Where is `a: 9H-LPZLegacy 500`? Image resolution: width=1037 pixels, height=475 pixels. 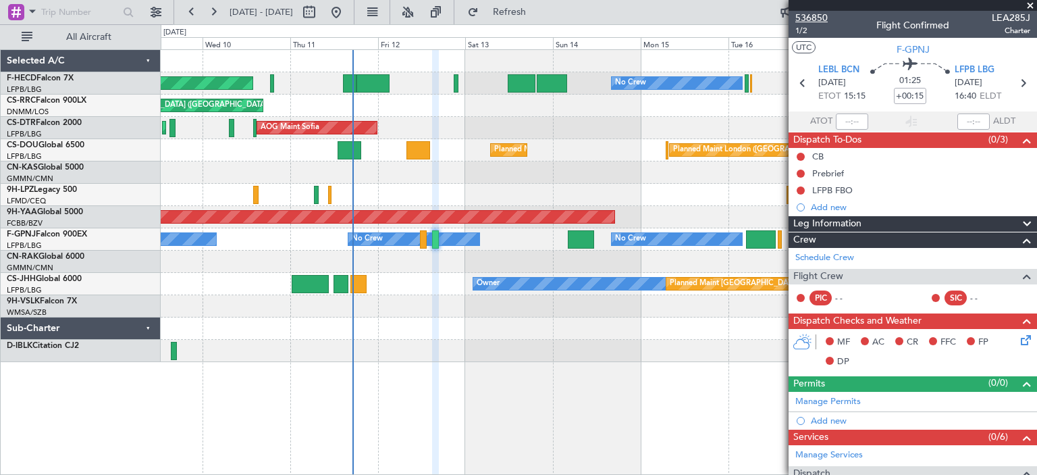
a: 9H-LPZLegacy 500 is located at coordinates (42, 190).